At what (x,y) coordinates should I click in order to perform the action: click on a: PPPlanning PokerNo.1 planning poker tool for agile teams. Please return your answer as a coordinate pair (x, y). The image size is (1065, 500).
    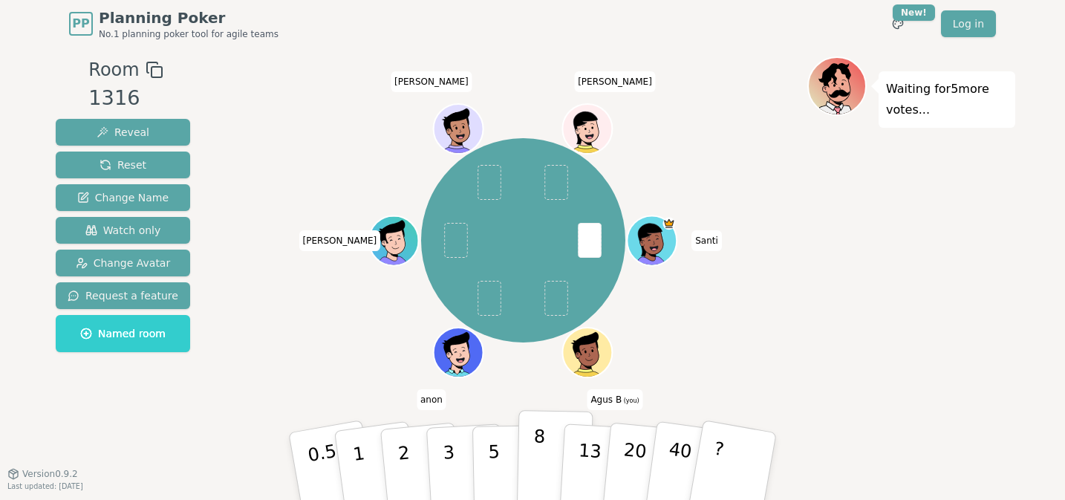
    Looking at the image, I should click on (174, 24).